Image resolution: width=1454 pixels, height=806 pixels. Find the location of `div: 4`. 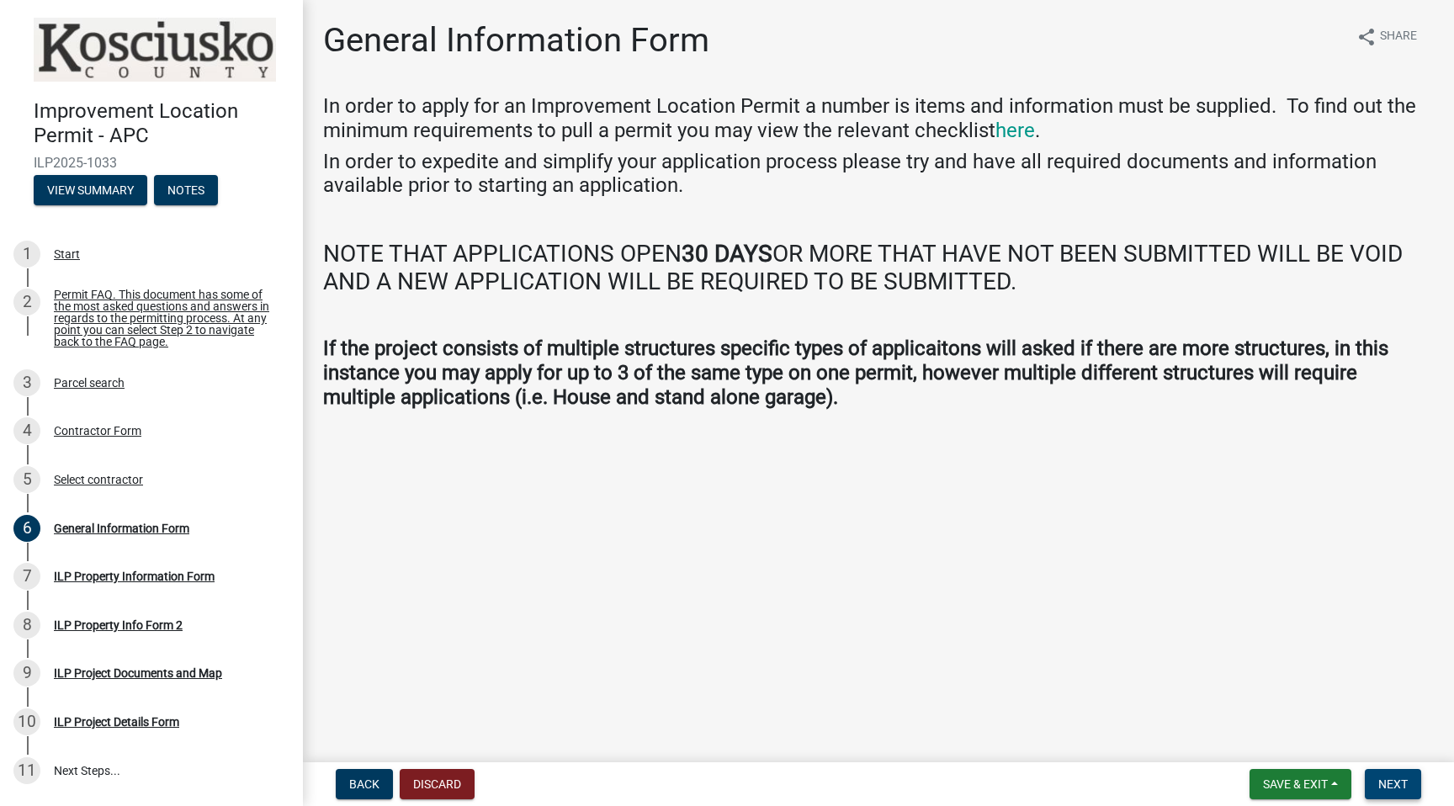

div: 4 is located at coordinates (27, 431).